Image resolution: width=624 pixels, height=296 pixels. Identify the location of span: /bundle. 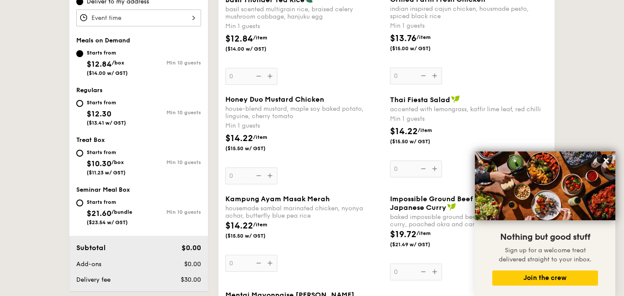
(122, 212).